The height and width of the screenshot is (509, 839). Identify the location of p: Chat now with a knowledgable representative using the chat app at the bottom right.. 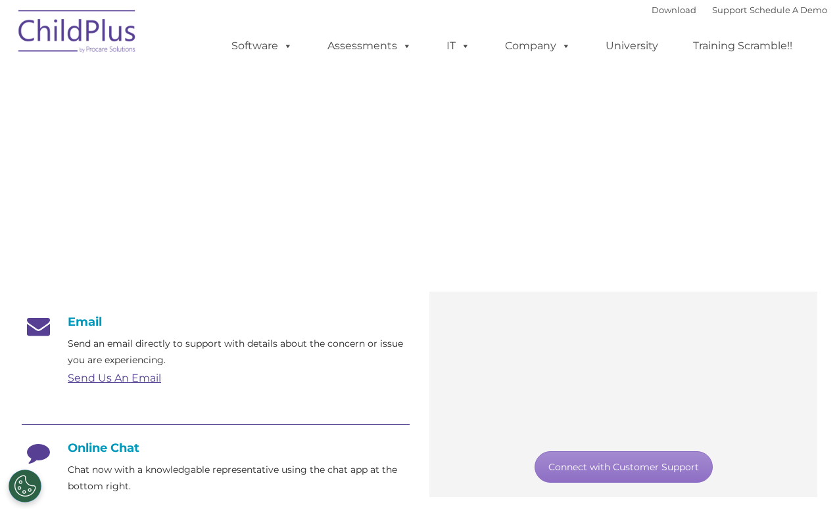
(239, 478).